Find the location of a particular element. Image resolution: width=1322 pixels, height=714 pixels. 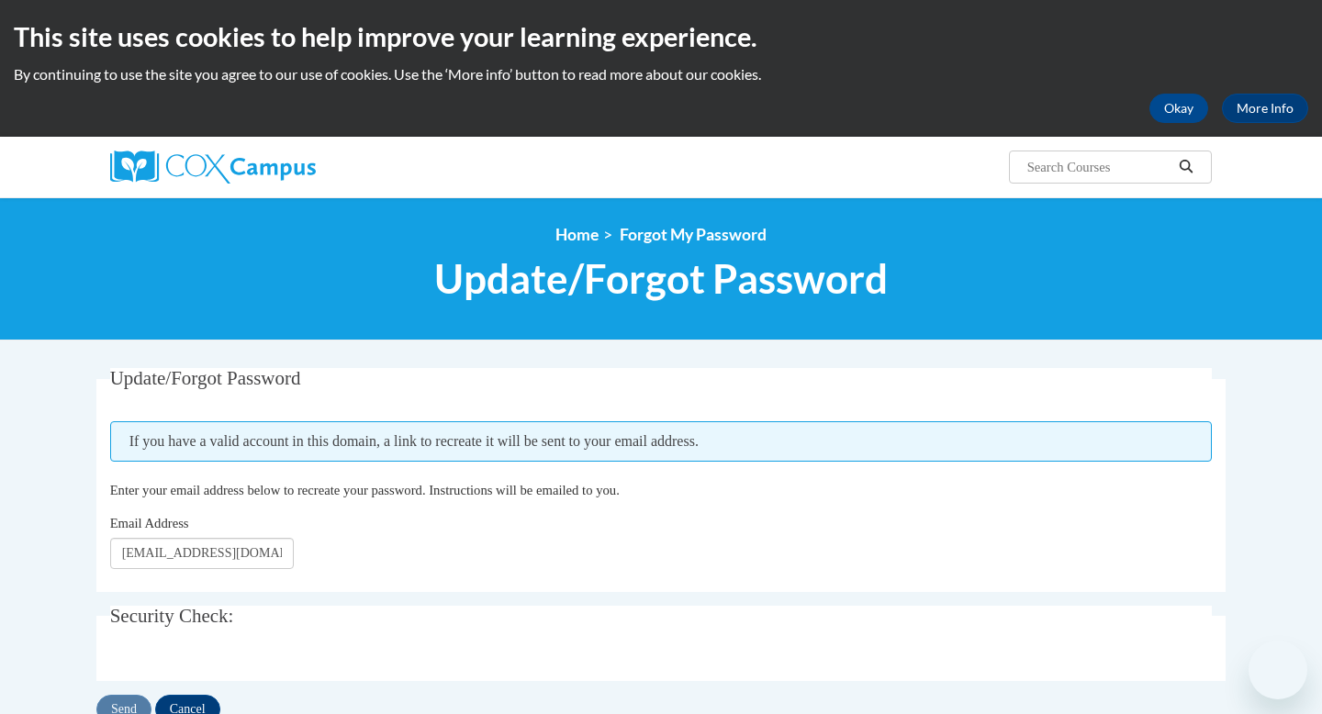

a: Home is located at coordinates (576, 234).